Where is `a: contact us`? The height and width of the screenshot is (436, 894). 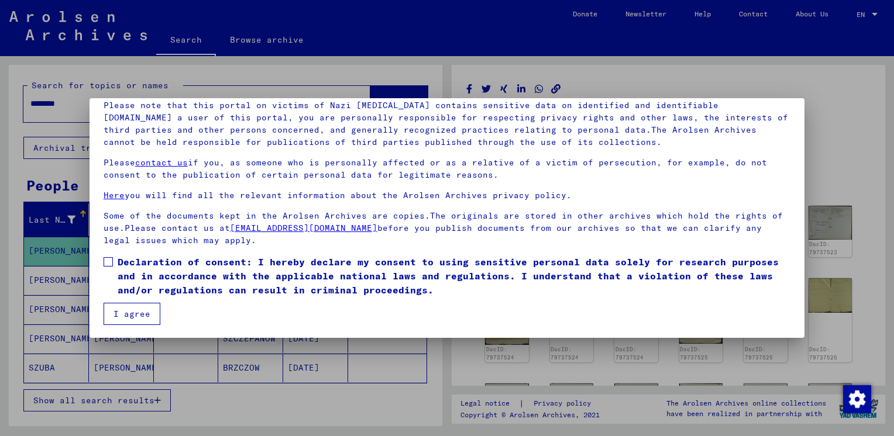 a: contact us is located at coordinates (161, 163).